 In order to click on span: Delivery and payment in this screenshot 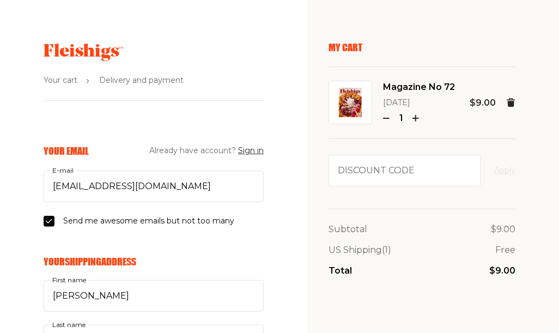, I will do `click(141, 81)`.